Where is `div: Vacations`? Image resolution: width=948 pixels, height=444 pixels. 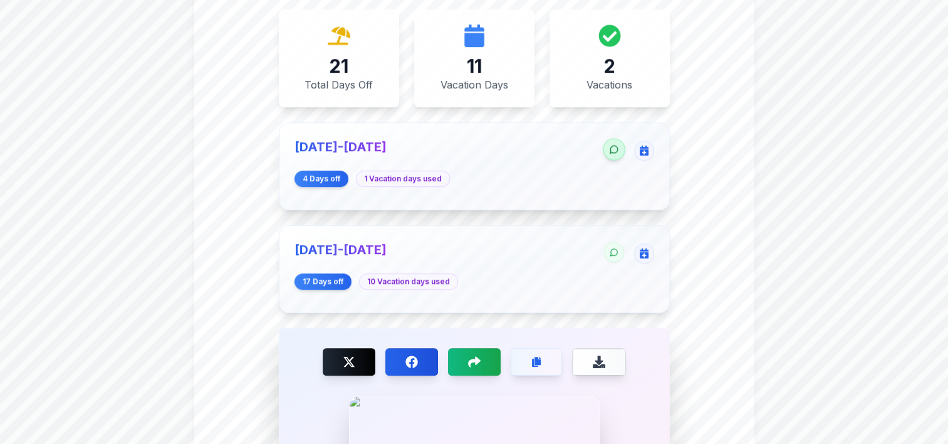 div: Vacations is located at coordinates (610, 85).